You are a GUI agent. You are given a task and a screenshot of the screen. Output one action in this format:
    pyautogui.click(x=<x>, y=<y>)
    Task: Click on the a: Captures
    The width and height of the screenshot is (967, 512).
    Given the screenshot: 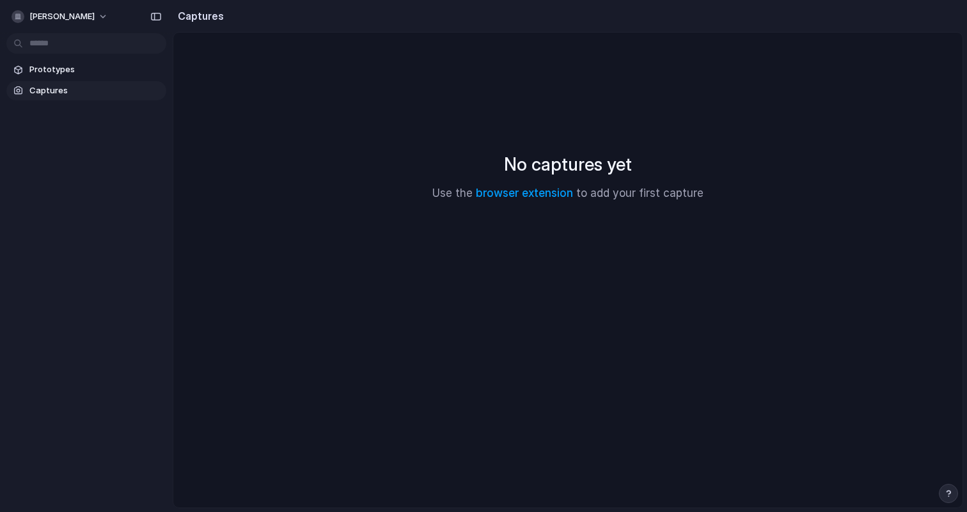 What is the action you would take?
    pyautogui.click(x=86, y=91)
    